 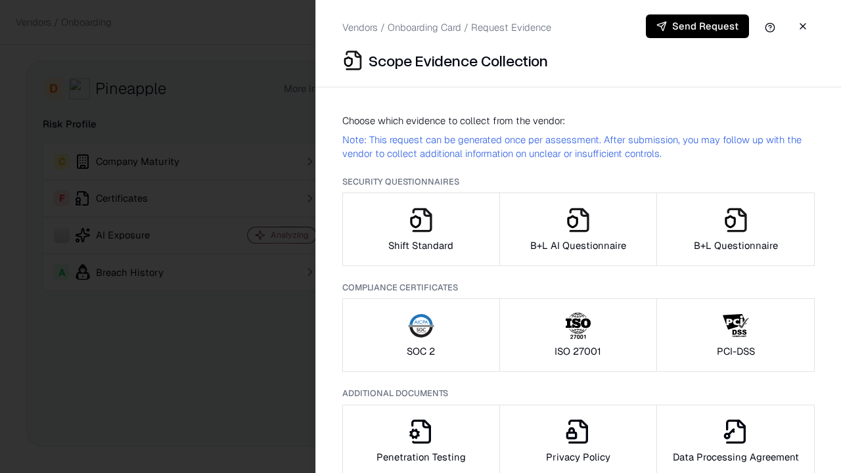 I want to click on p: Additional Documents, so click(x=578, y=393).